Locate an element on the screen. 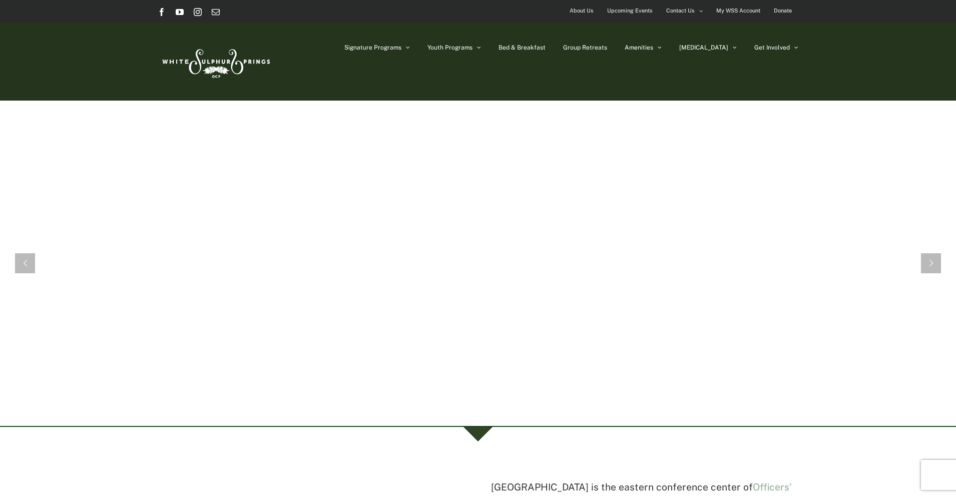  span: Amenities is located at coordinates (639, 48).